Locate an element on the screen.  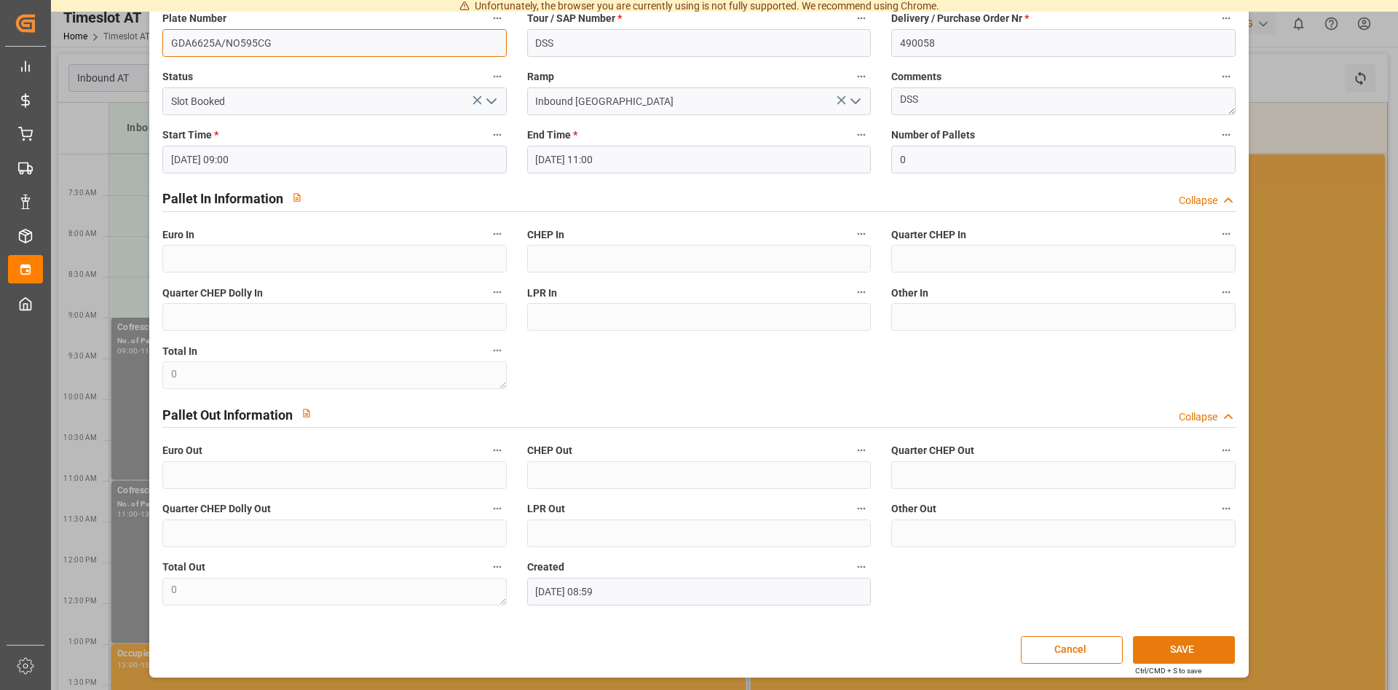
button: Ramp is located at coordinates (861, 76).